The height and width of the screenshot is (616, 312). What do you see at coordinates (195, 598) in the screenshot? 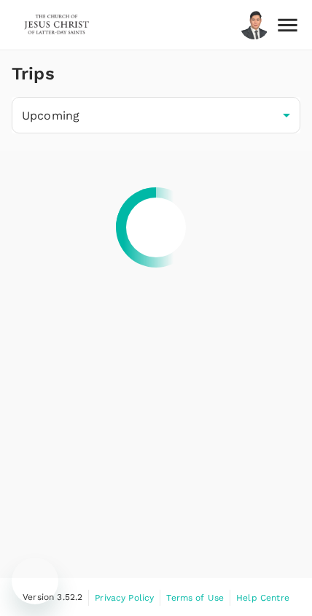
I see `a: Terms of Use` at bounding box center [195, 598].